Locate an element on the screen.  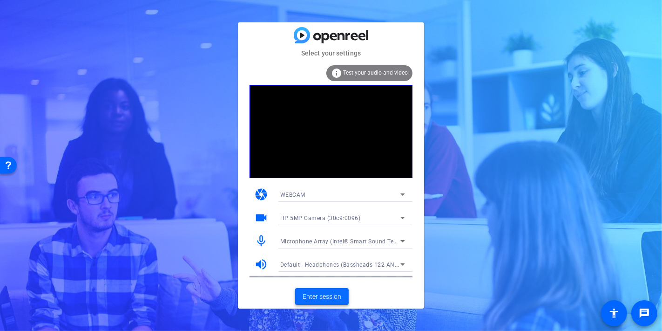
span: Microphone Array (Intel® Smart Sound Technology for Digital Microphones) is located at coordinates (383, 241).